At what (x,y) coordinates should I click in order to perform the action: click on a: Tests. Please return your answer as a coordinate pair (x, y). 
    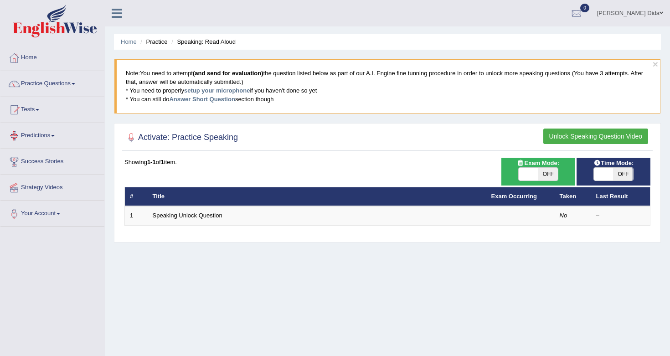
    Looking at the image, I should click on (52, 108).